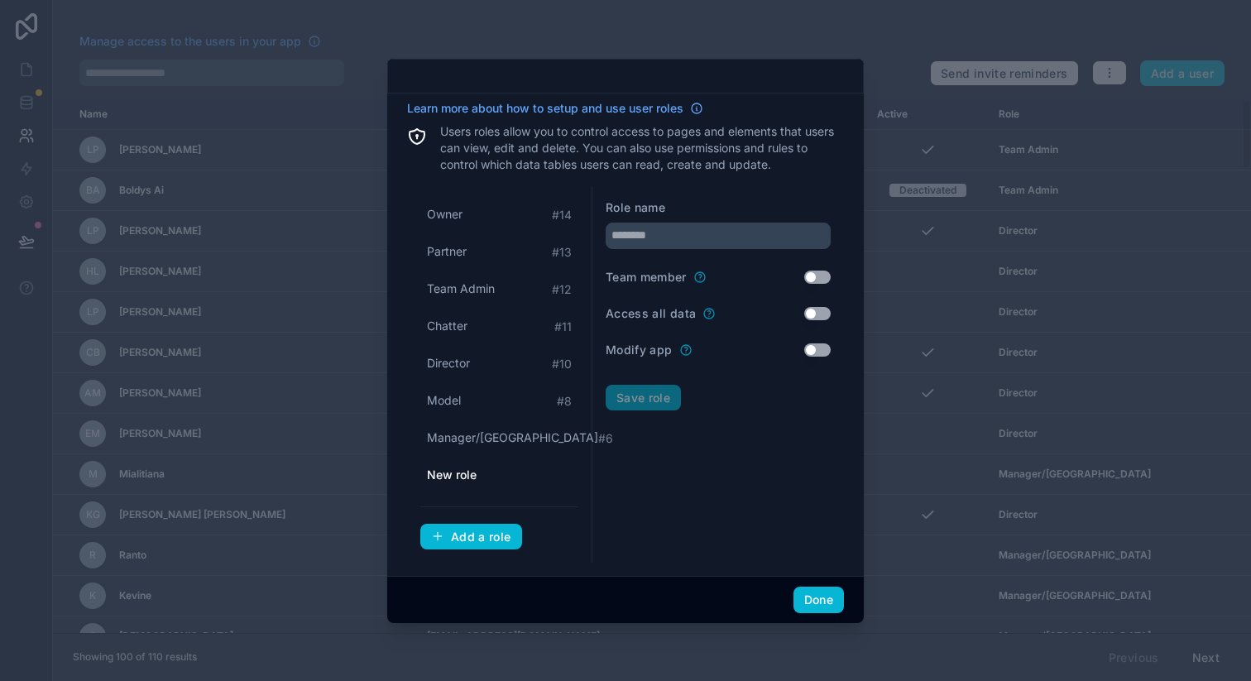 Image resolution: width=1251 pixels, height=681 pixels. I want to click on span: # 11, so click(563, 327).